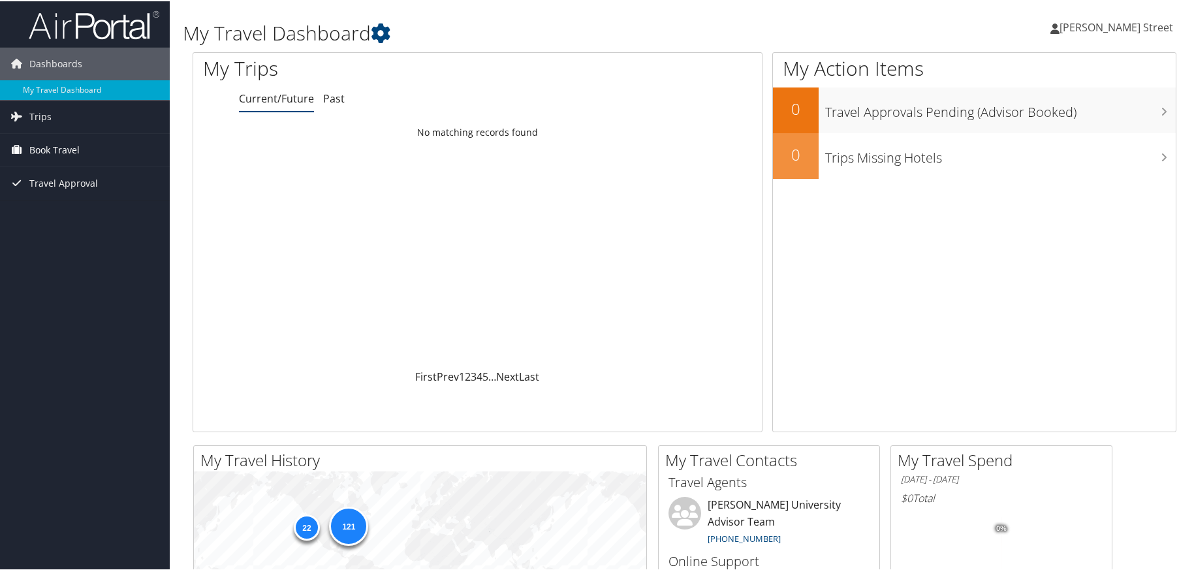 The height and width of the screenshot is (570, 1194). I want to click on span: $0, so click(907, 497).